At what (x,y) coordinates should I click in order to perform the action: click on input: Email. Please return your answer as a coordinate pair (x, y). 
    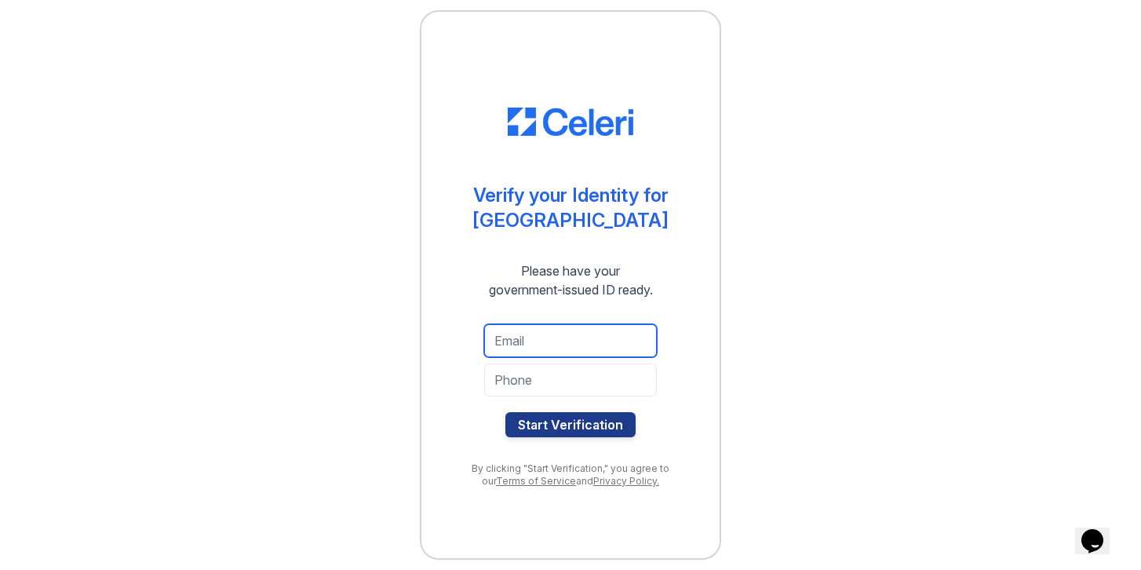
    Looking at the image, I should click on (571, 341).